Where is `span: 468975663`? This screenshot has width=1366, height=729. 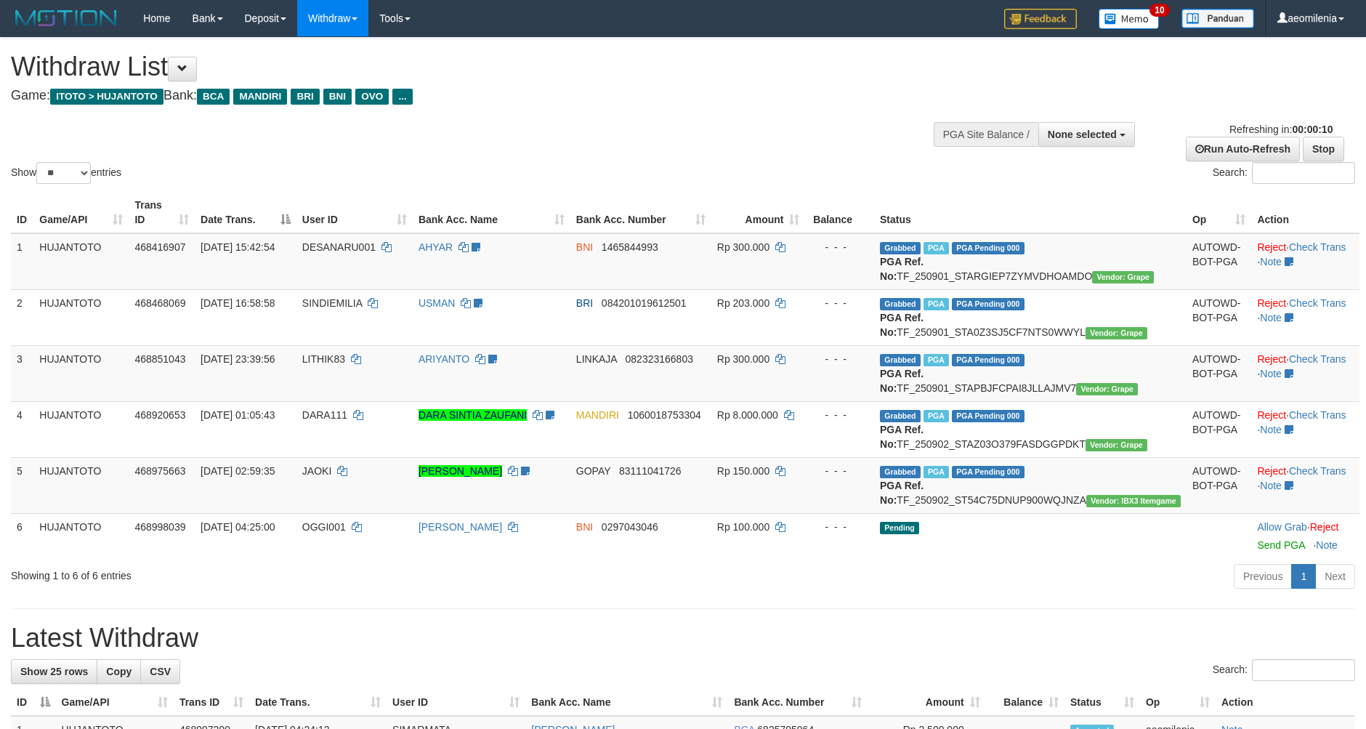 span: 468975663 is located at coordinates (160, 471).